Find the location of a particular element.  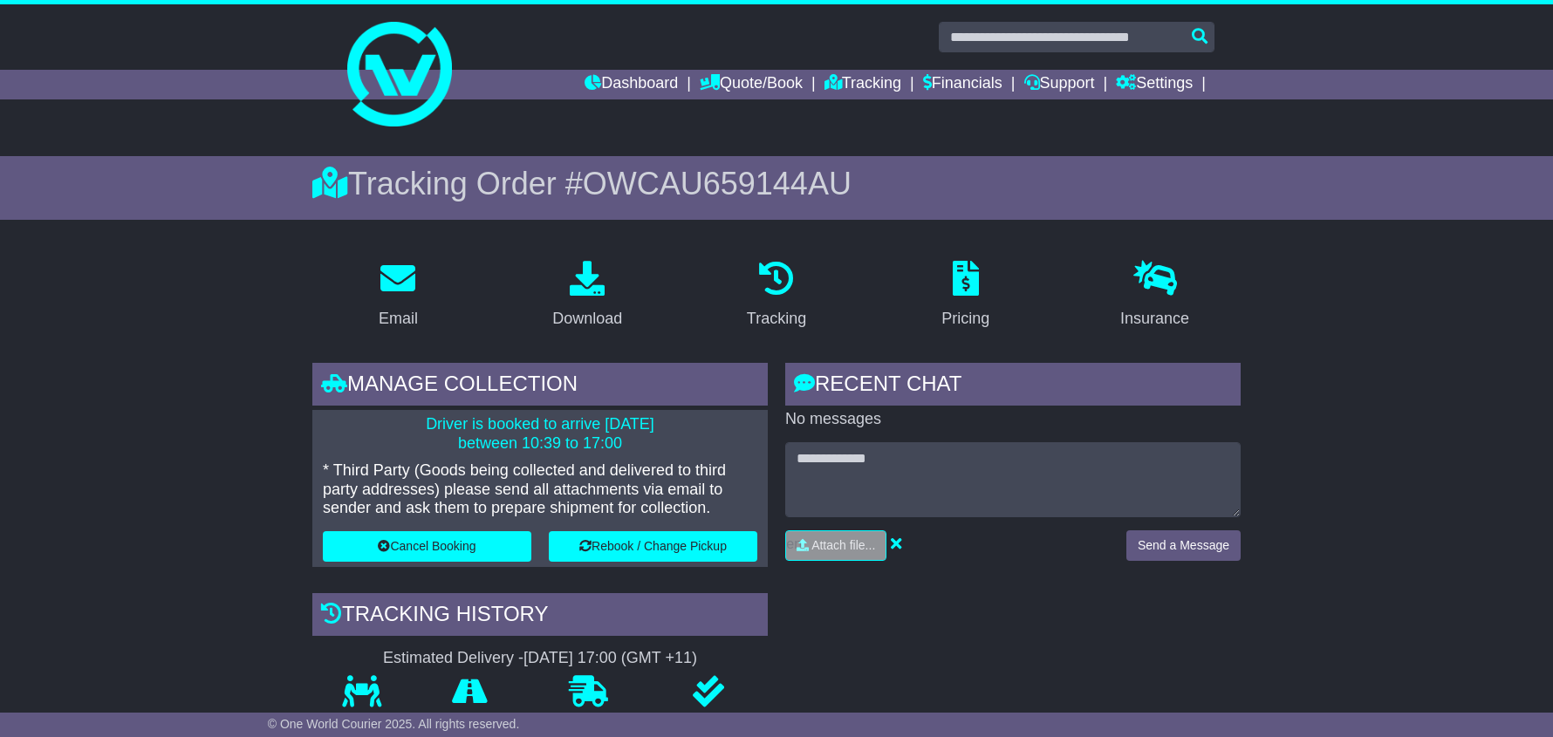

div: Tracking Order # is located at coordinates (776, 183).